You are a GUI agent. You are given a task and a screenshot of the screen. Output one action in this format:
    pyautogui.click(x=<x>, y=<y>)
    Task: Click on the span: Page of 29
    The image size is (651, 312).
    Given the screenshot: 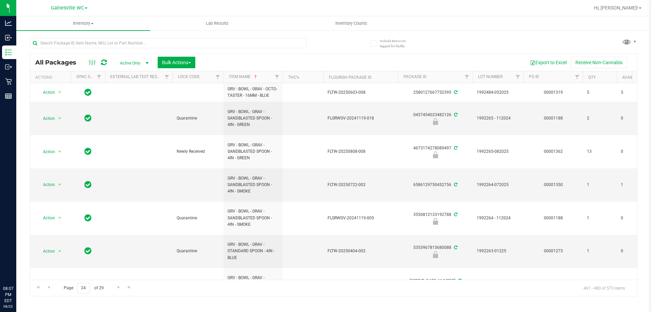 What is the action you would take?
    pyautogui.click(x=83, y=287)
    